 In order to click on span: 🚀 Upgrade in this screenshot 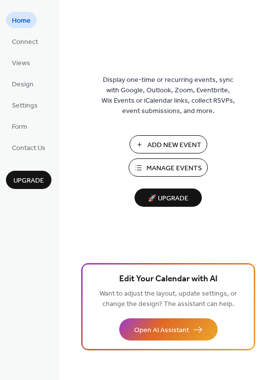, I will do `click(168, 199)`.